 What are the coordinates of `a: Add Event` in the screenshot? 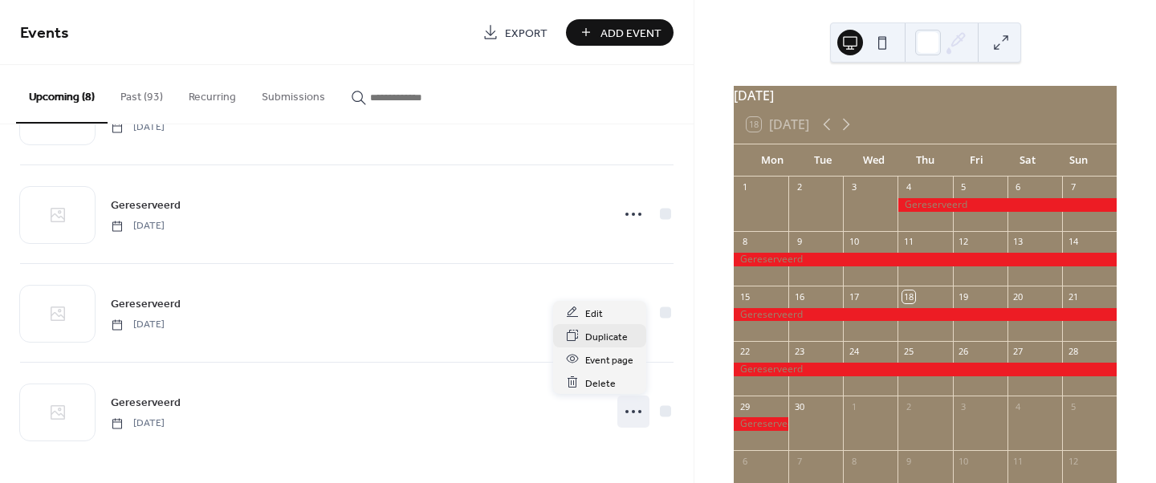 It's located at (620, 32).